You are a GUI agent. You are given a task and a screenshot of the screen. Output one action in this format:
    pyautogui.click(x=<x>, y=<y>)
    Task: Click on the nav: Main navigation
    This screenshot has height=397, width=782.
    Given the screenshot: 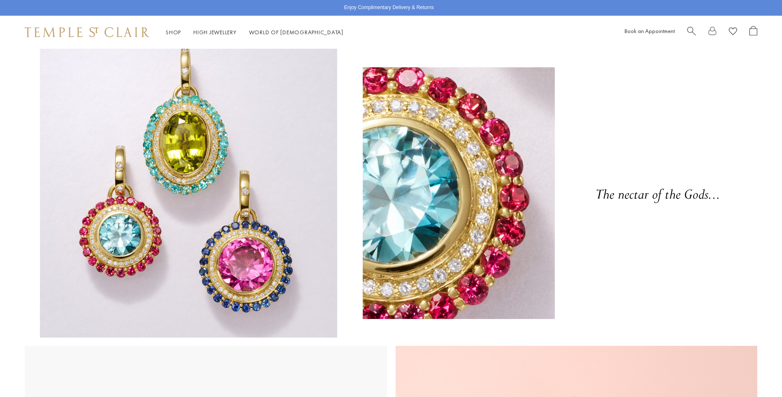 What is the action you would take?
    pyautogui.click(x=254, y=32)
    